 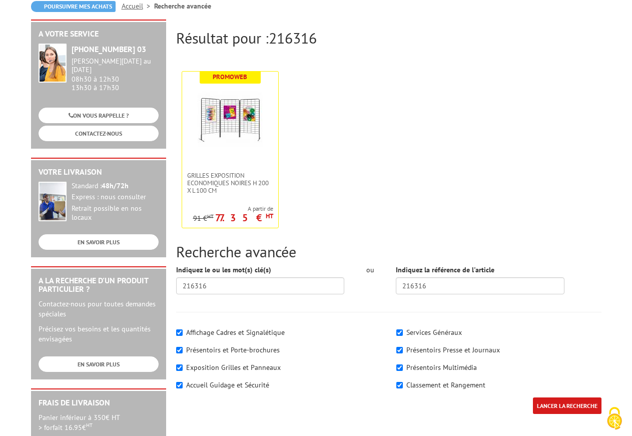 I want to click on a: Grilles Exposition Economiques Noires H 200 x L 100 cm, so click(x=230, y=183).